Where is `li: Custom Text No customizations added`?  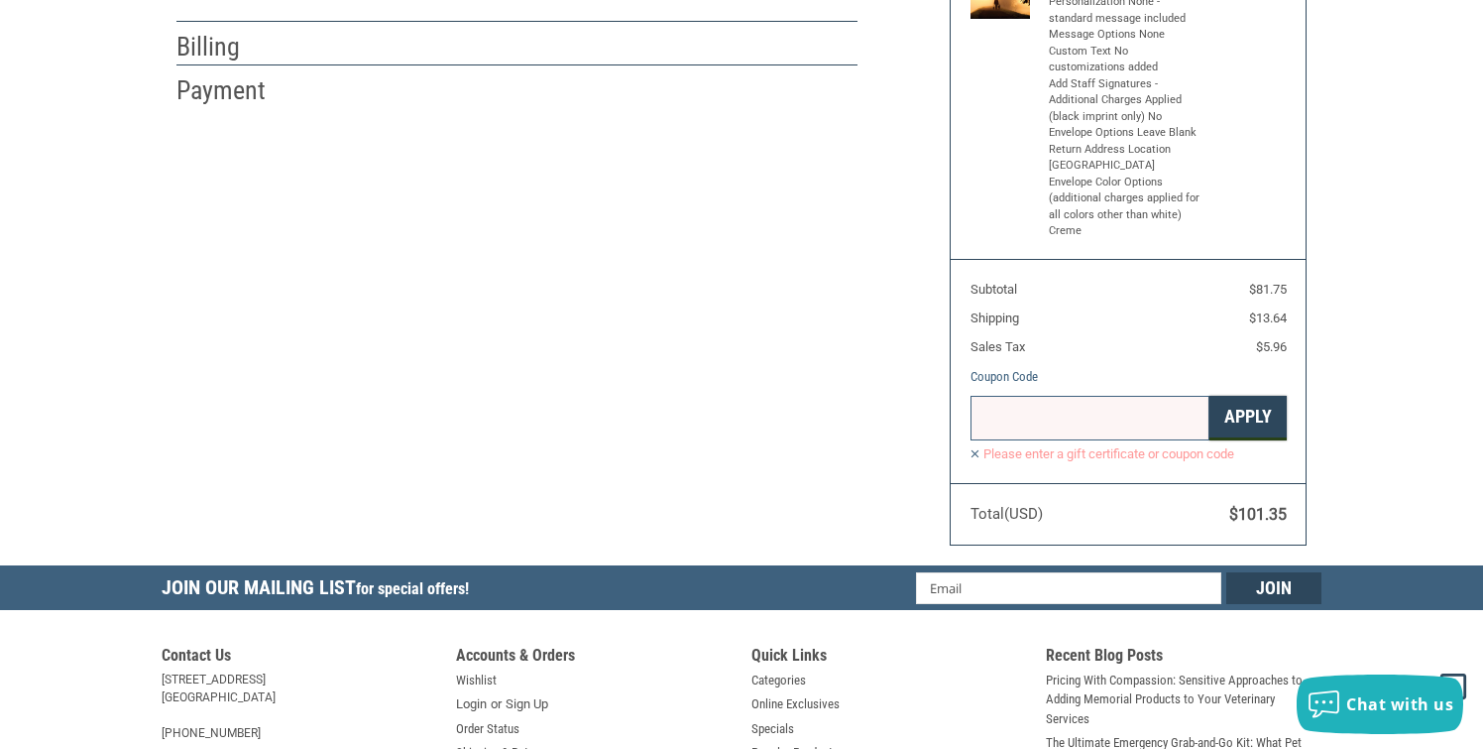
li: Custom Text No customizations added is located at coordinates (1125, 59).